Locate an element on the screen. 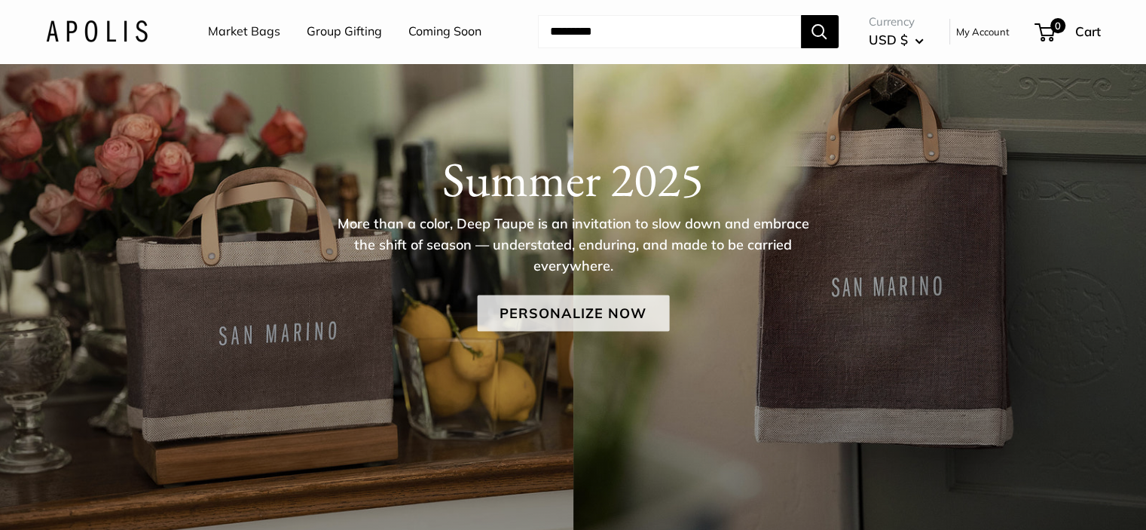 This screenshot has width=1146, height=530. button: Search is located at coordinates (820, 32).